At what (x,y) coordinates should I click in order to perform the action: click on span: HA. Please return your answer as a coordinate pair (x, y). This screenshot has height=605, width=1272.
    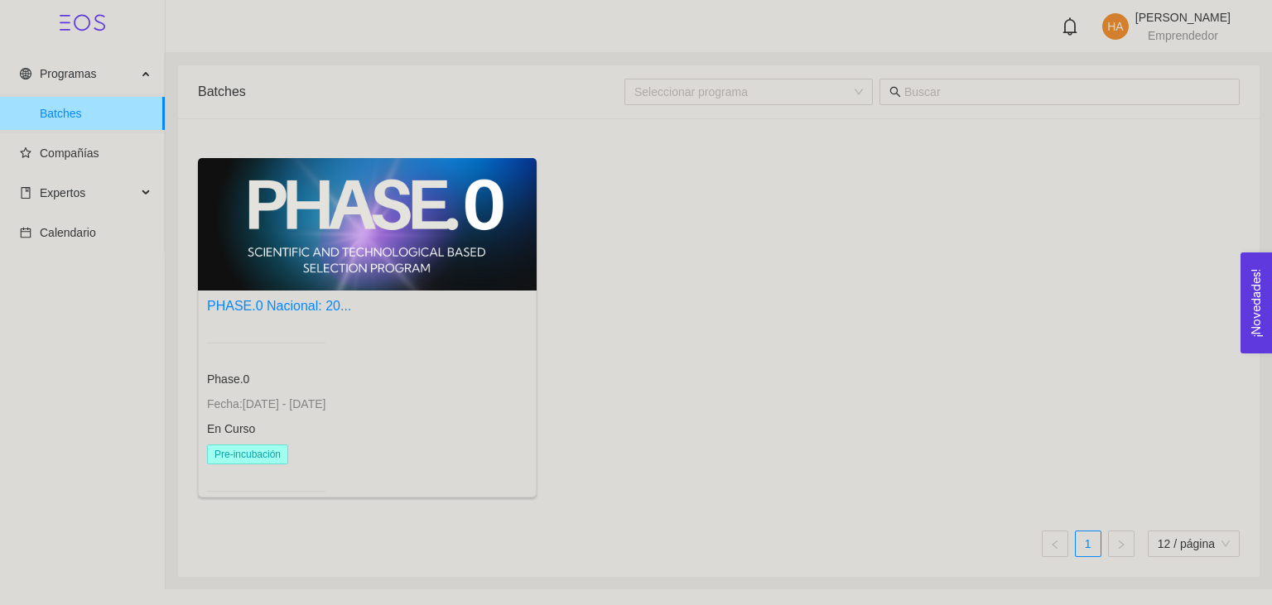
    Looking at the image, I should click on (1114, 26).